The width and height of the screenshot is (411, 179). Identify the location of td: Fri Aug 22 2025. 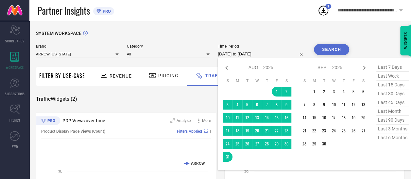
(277, 131).